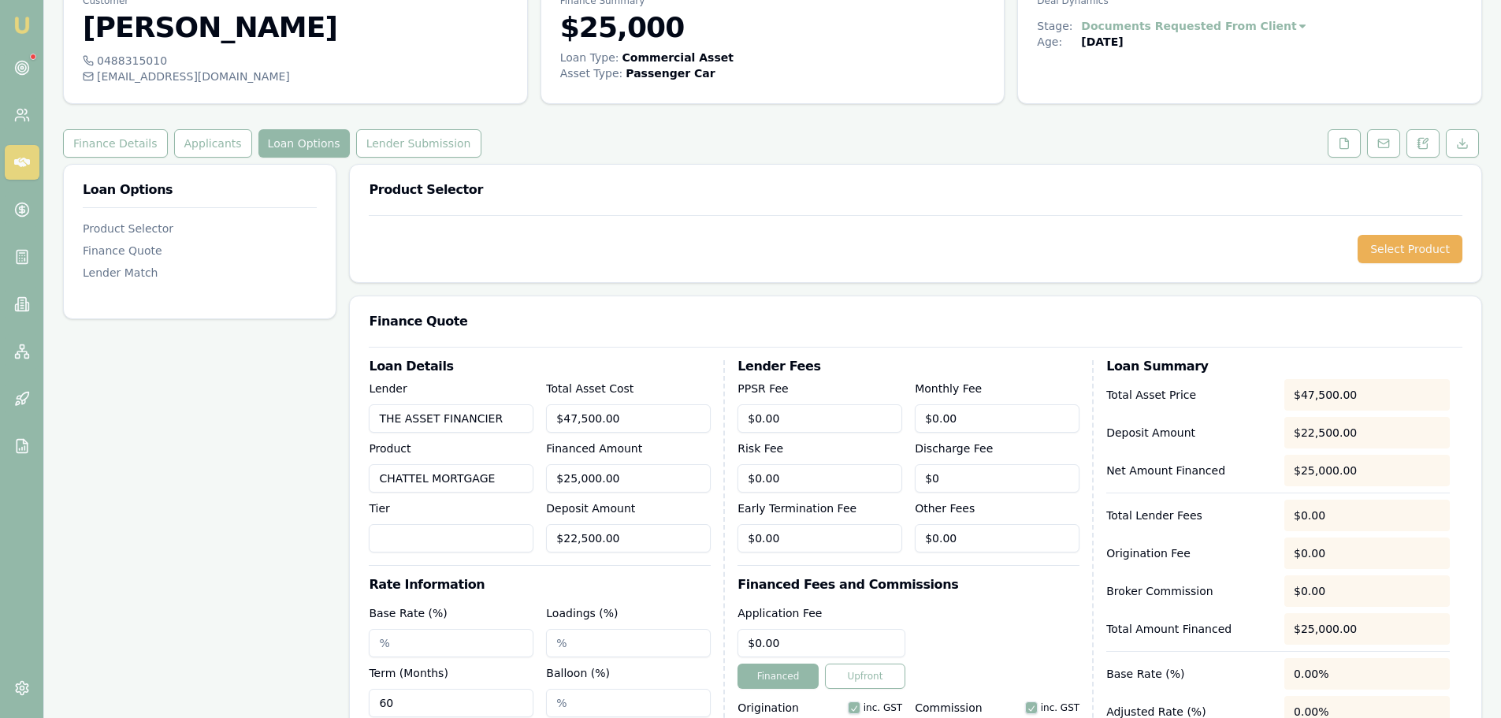 Image resolution: width=1501 pixels, height=718 pixels. What do you see at coordinates (1278, 366) in the screenshot?
I see `h3: Loan Summary` at bounding box center [1278, 366].